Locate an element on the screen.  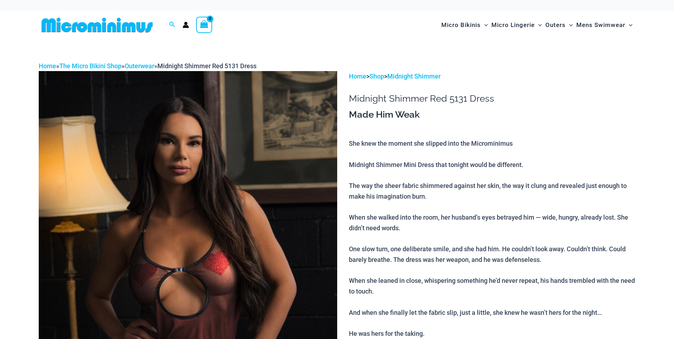
a: View Shopping Cart, empty is located at coordinates (204, 25).